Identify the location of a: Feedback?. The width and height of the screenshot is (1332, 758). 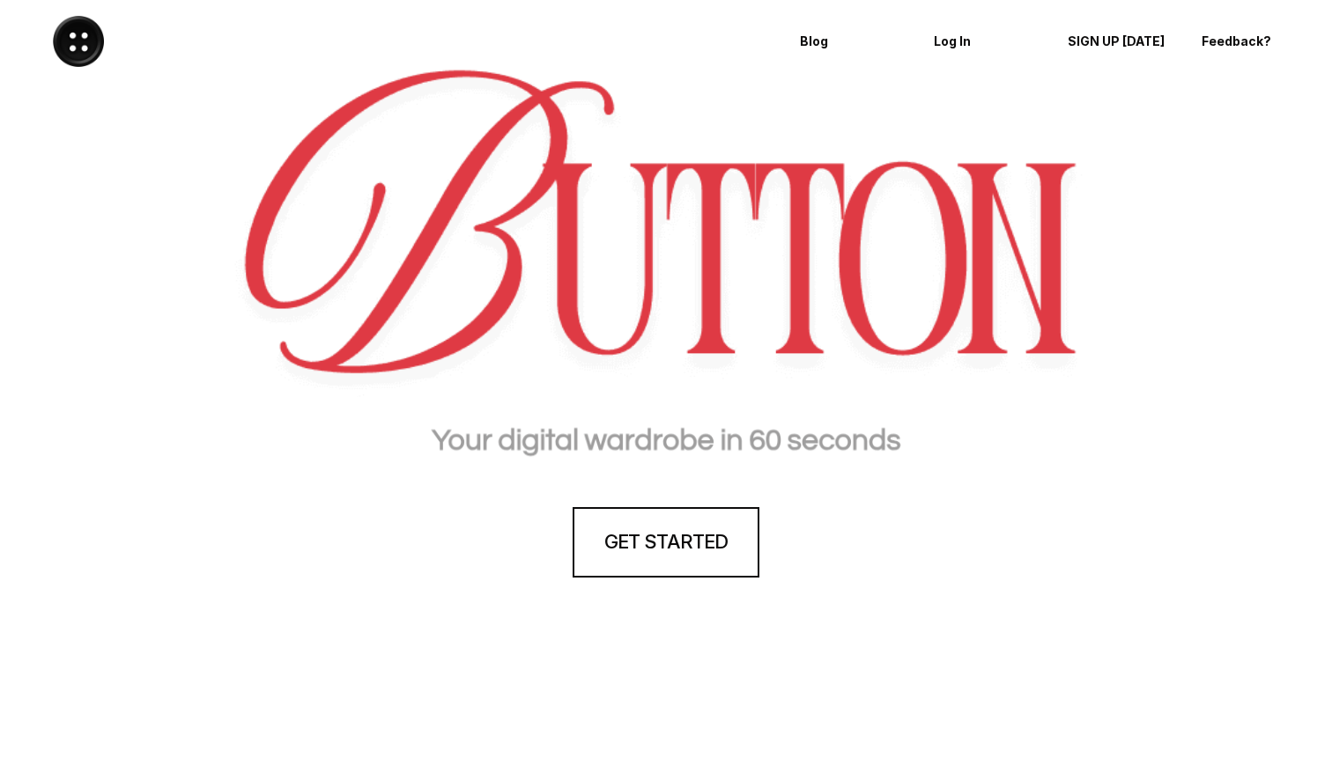
(1252, 41).